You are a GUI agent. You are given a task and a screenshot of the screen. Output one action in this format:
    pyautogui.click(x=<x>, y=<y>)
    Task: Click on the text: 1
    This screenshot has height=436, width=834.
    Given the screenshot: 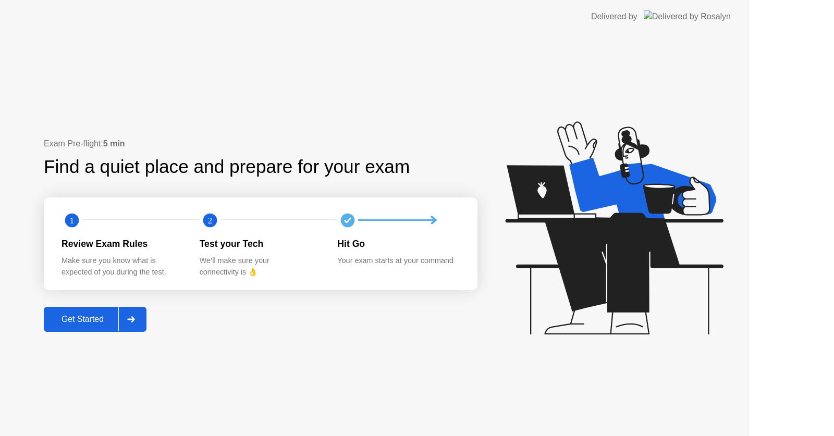 What is the action you would take?
    pyautogui.click(x=72, y=220)
    